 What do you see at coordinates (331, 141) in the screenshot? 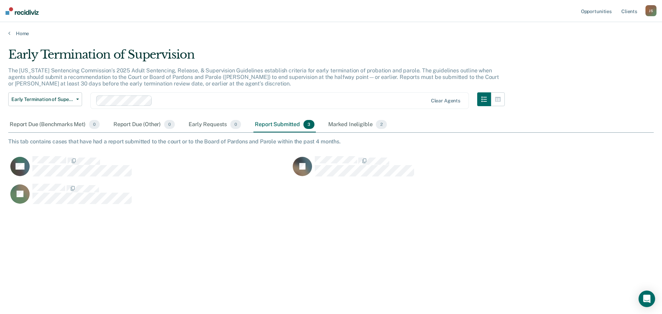
I see `div: This tab contains cases that have had a report submitted to the court or to the Board of Pardons ...` at bounding box center [331, 141].